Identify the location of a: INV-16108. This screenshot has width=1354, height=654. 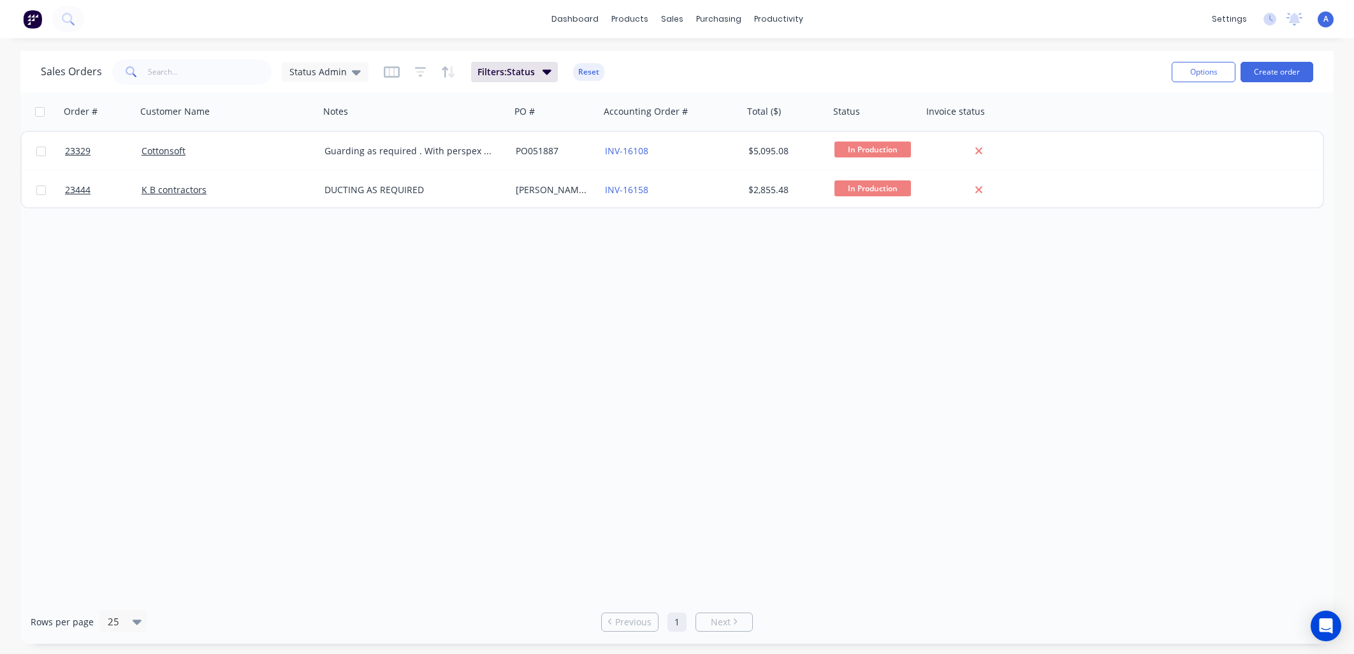
(627, 150).